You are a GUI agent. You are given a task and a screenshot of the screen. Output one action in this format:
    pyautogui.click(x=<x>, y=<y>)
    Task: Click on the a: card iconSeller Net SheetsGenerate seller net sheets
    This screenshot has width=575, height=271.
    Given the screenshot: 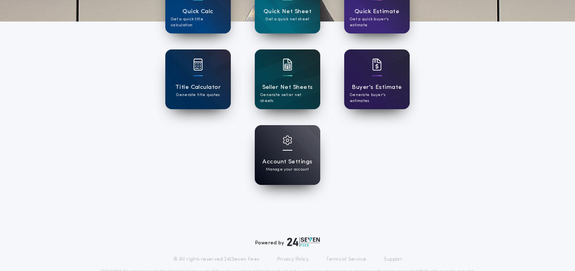 What is the action you would take?
    pyautogui.click(x=287, y=79)
    